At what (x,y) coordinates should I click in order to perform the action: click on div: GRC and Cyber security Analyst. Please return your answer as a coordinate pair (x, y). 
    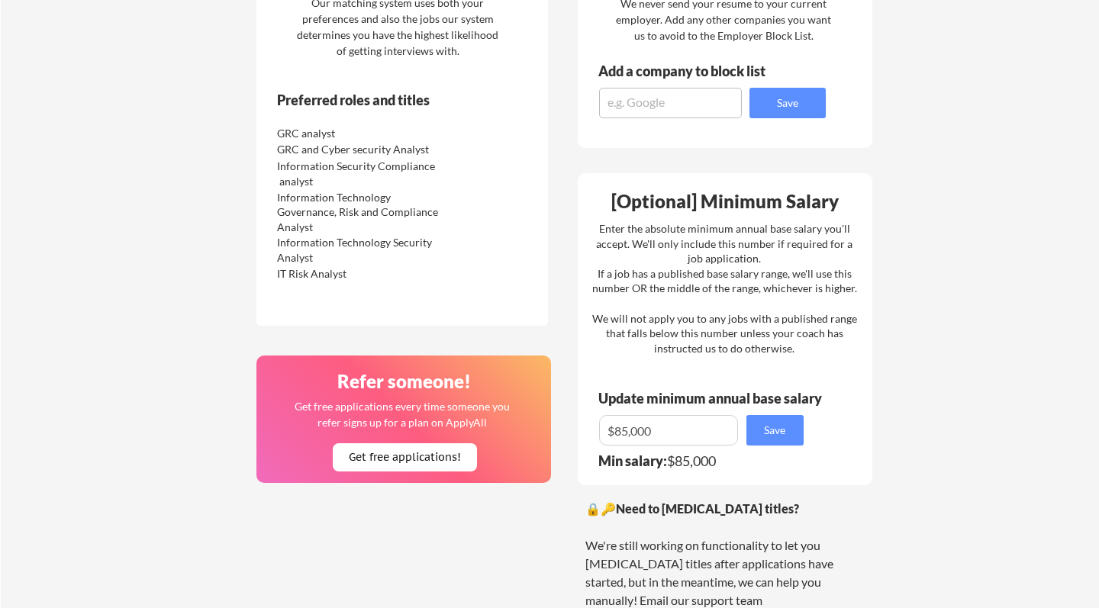
    Looking at the image, I should click on (357, 150).